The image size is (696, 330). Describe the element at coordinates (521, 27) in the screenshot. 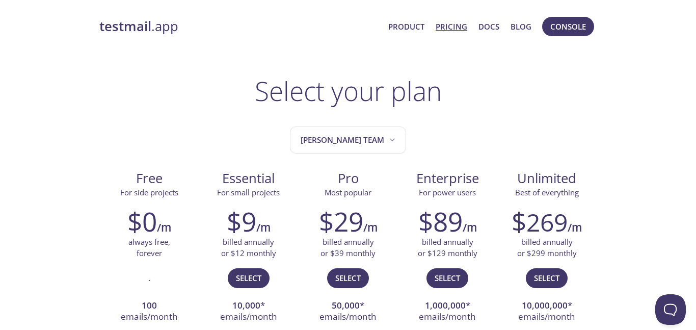

I see `a: Blog` at that location.